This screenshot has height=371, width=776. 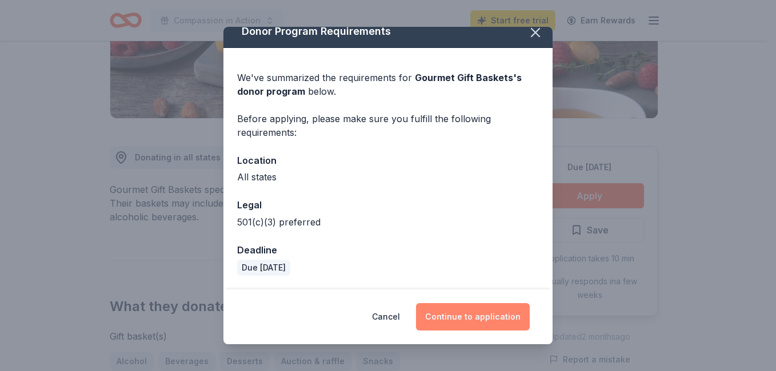 What do you see at coordinates (388, 177) in the screenshot?
I see `div: All states` at bounding box center [388, 177].